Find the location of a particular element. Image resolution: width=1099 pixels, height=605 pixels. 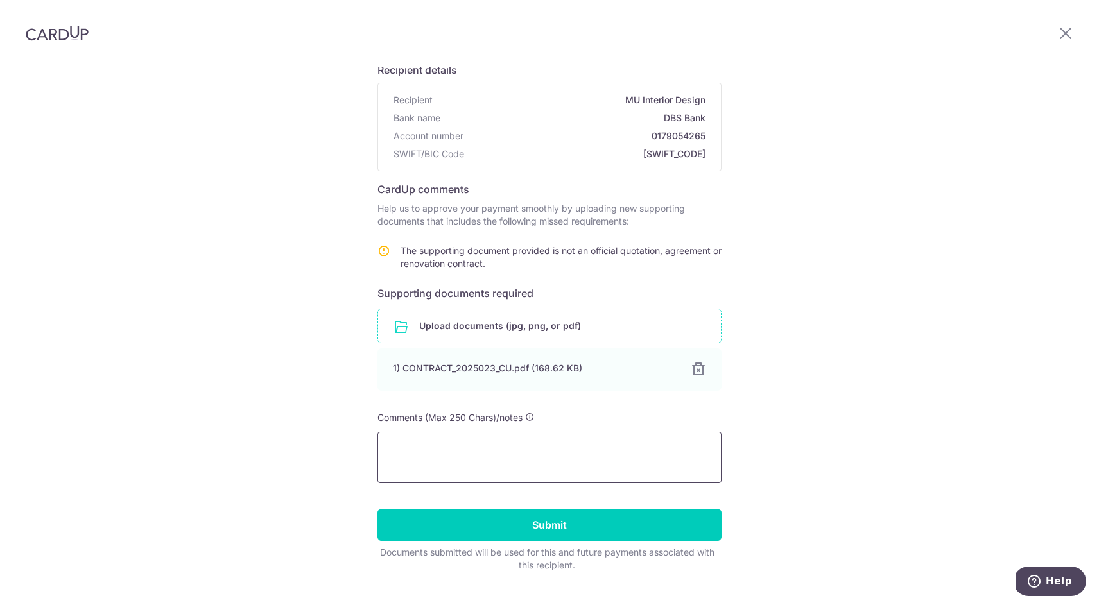

h6: CardUp comments is located at coordinates (550, 189).